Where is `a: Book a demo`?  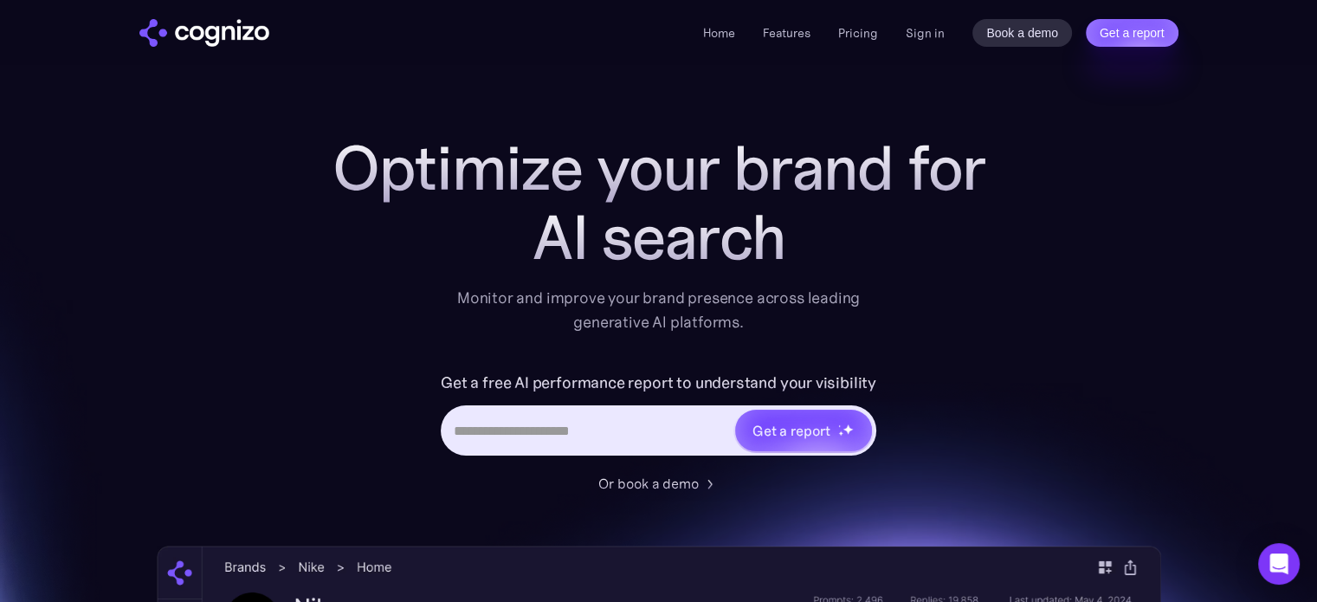 a: Book a demo is located at coordinates (1022, 33).